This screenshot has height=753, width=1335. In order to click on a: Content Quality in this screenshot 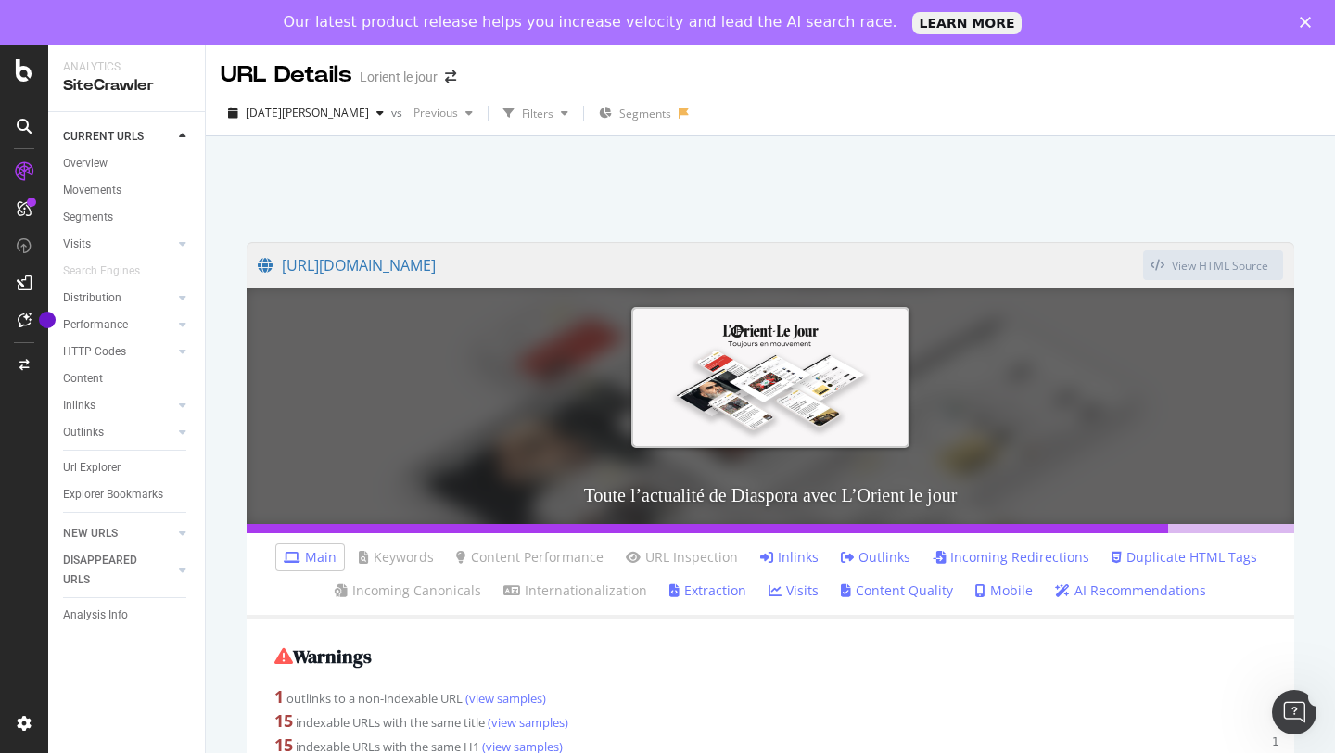, I will do `click(896, 590)`.